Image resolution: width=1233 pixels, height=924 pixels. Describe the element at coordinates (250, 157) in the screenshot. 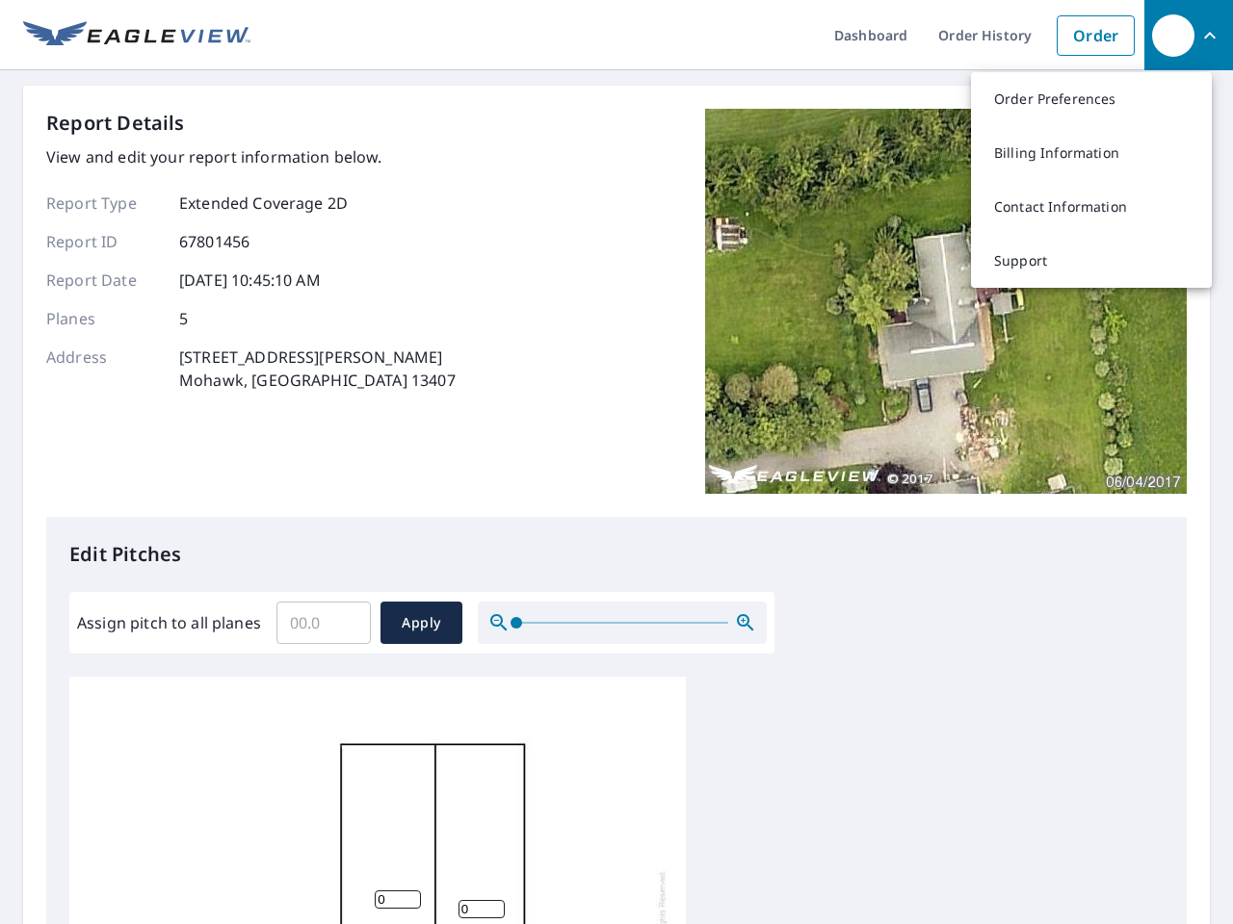

I see `p: View and edit your report information below.` at that location.